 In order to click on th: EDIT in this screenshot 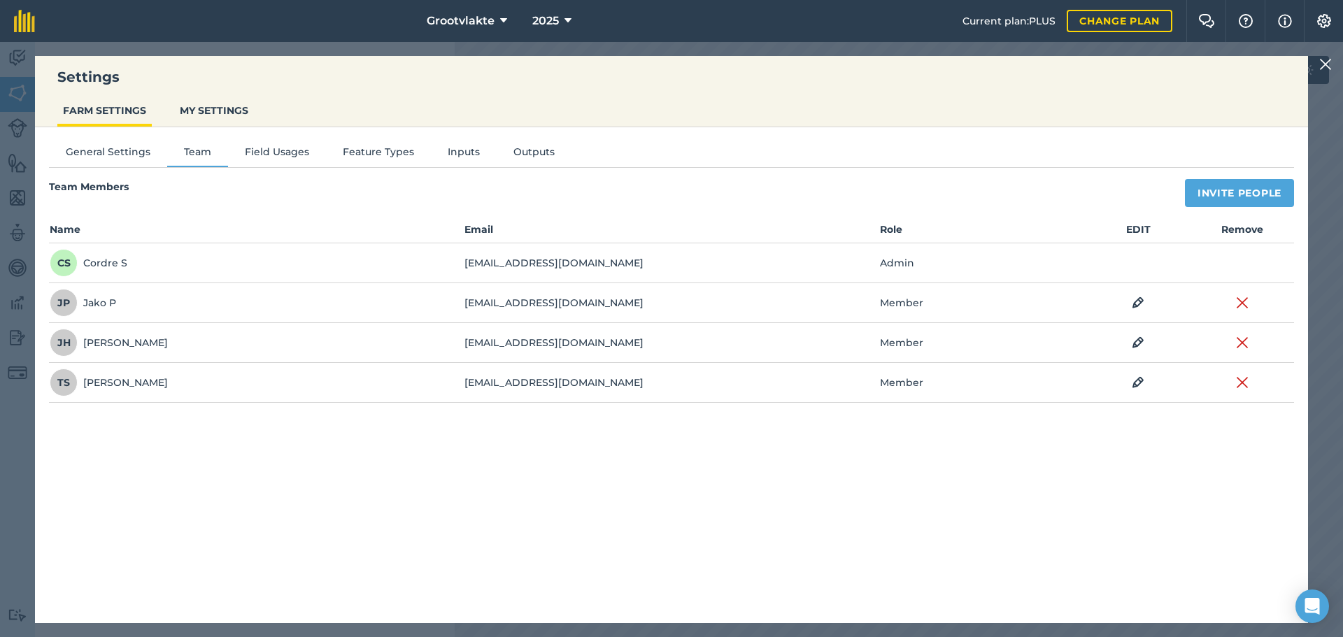, I will do `click(1138, 232)`.